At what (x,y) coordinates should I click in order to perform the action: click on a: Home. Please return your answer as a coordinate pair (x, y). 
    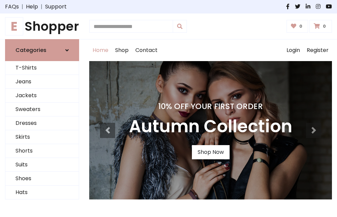
    Looking at the image, I should click on (100, 50).